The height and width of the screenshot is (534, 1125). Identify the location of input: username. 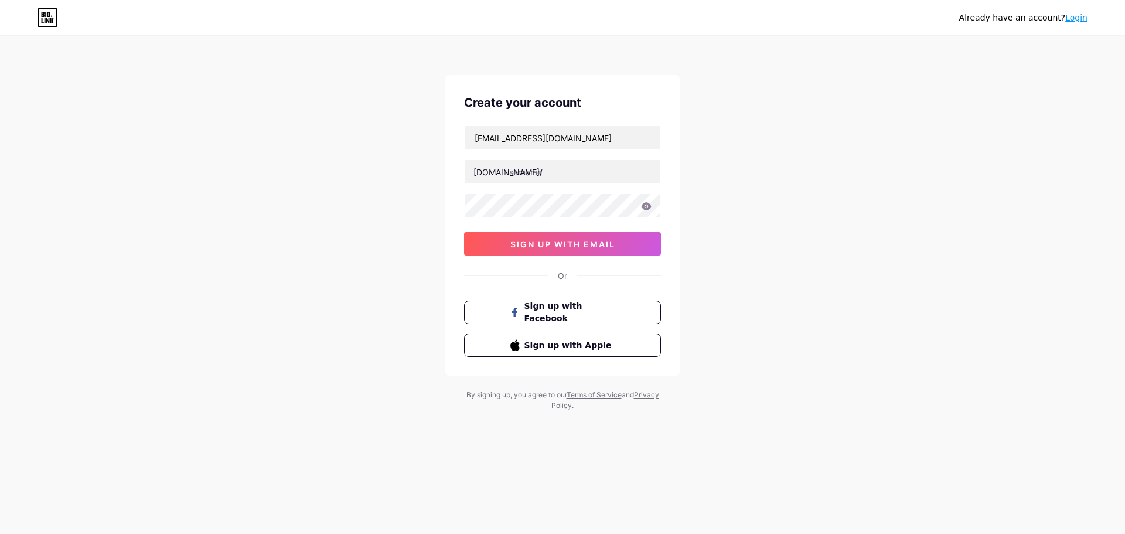
(562, 172).